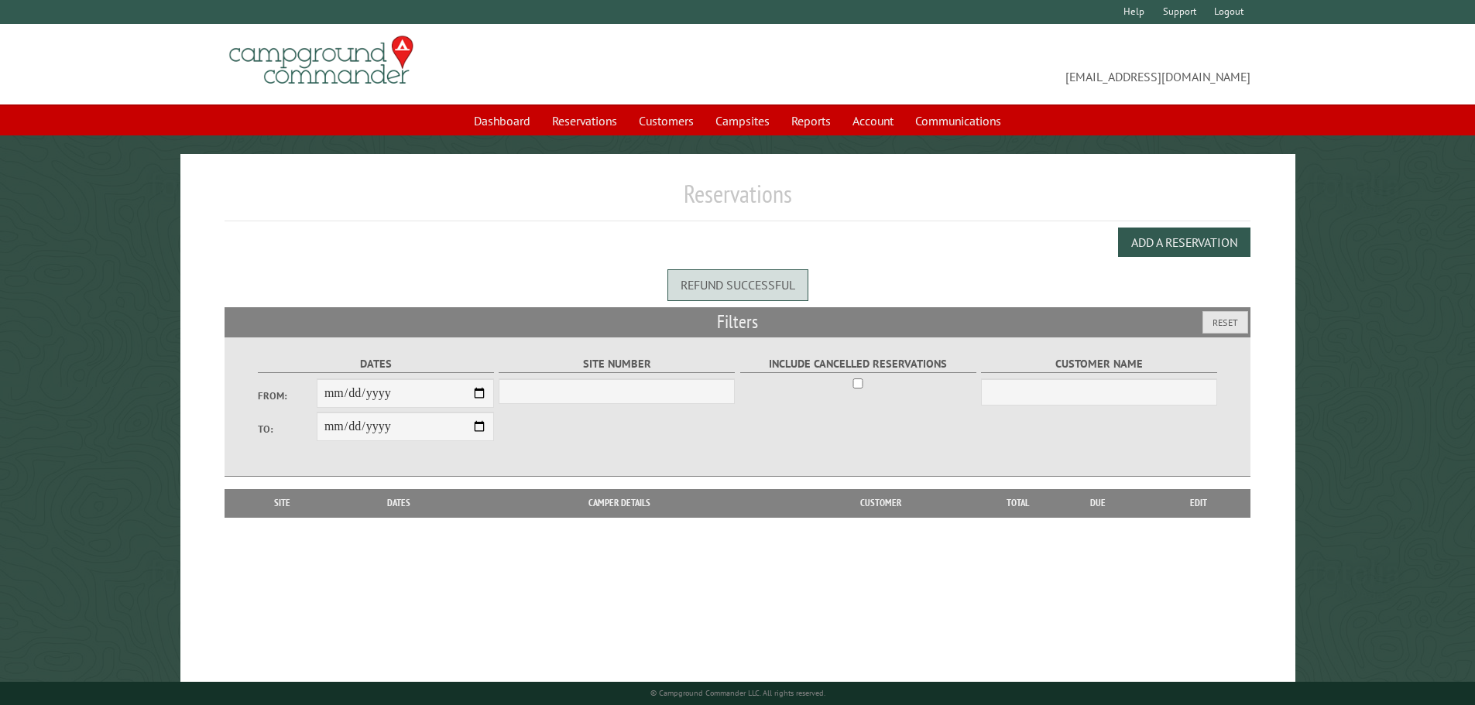 This screenshot has height=705, width=1475. Describe the element at coordinates (880, 503) in the screenshot. I see `th: Customer` at that location.